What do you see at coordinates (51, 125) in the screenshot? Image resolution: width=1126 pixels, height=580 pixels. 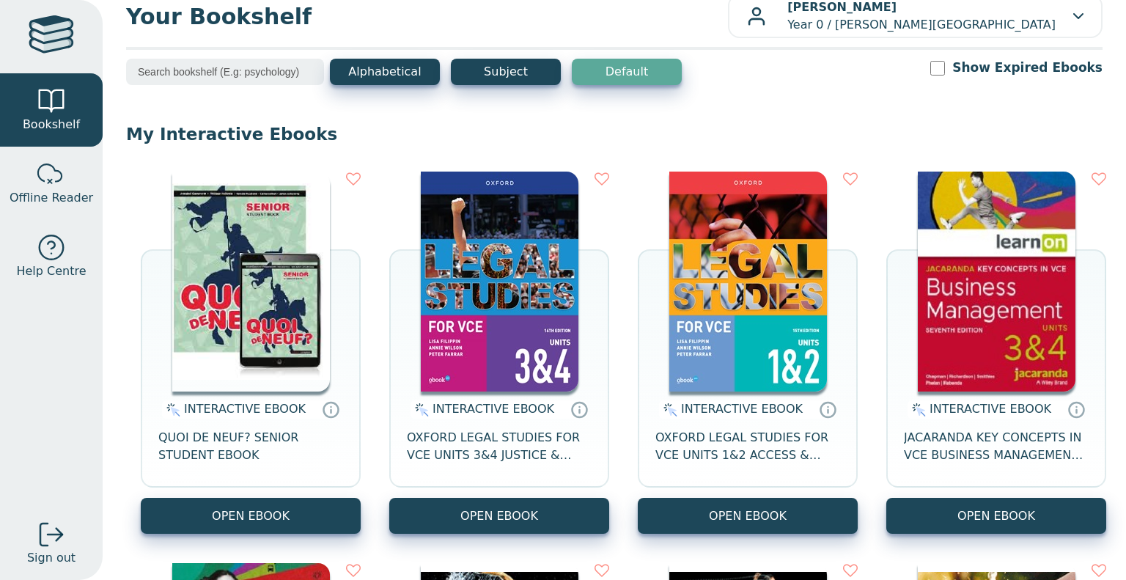 I see `span: Bookshelf` at bounding box center [51, 125].